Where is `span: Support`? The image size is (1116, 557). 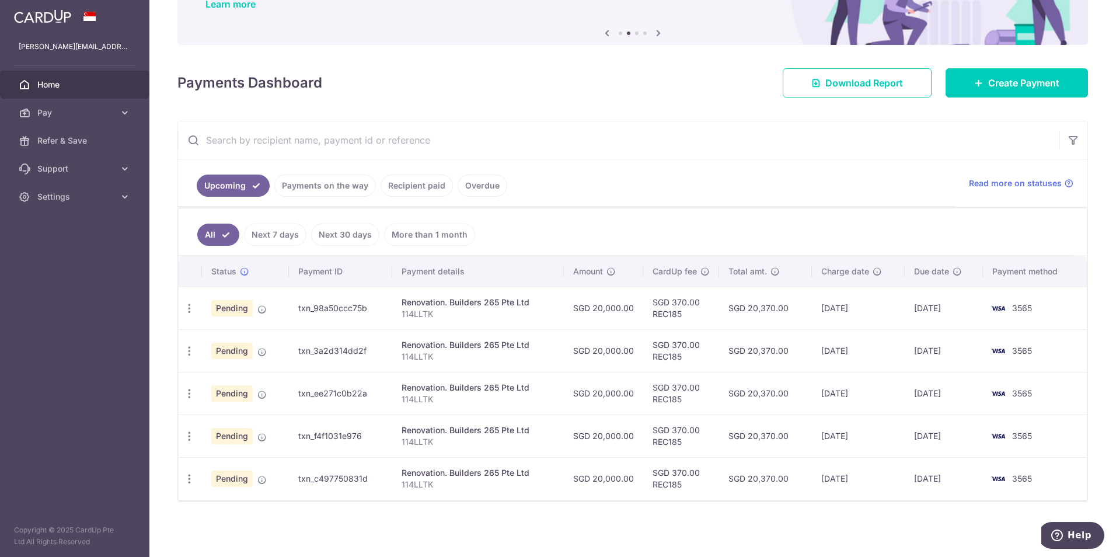 span: Support is located at coordinates (76, 169).